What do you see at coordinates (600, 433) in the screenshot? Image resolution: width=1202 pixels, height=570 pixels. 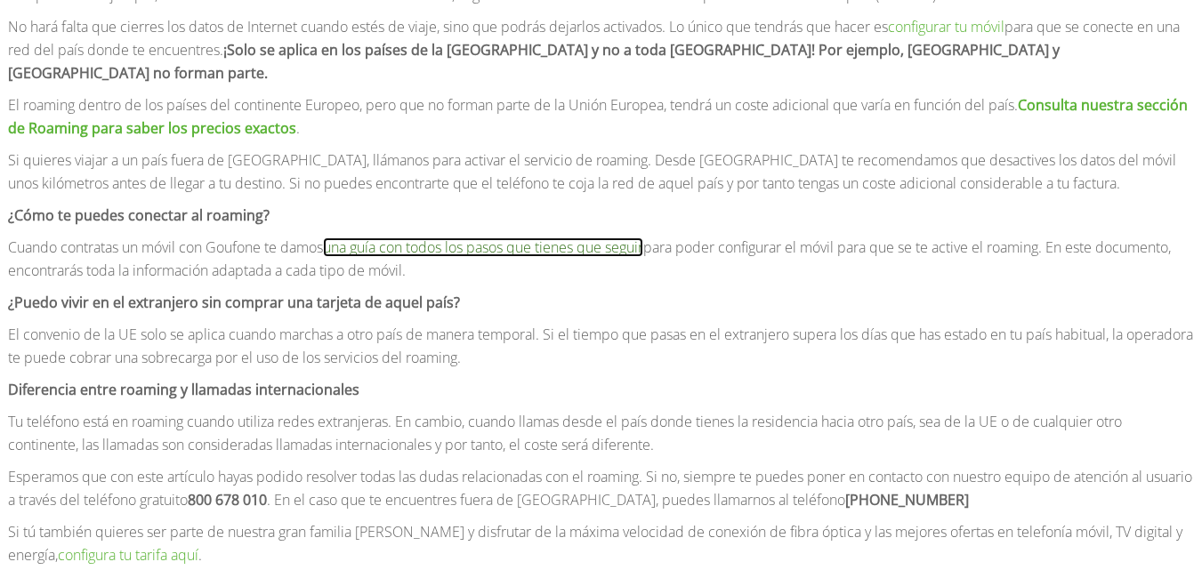 I see `p: Tu teléfono está en roaming cuando utiliza redes extranjeras. En cambio, cuando llamas desde el p...` at bounding box center [600, 433].